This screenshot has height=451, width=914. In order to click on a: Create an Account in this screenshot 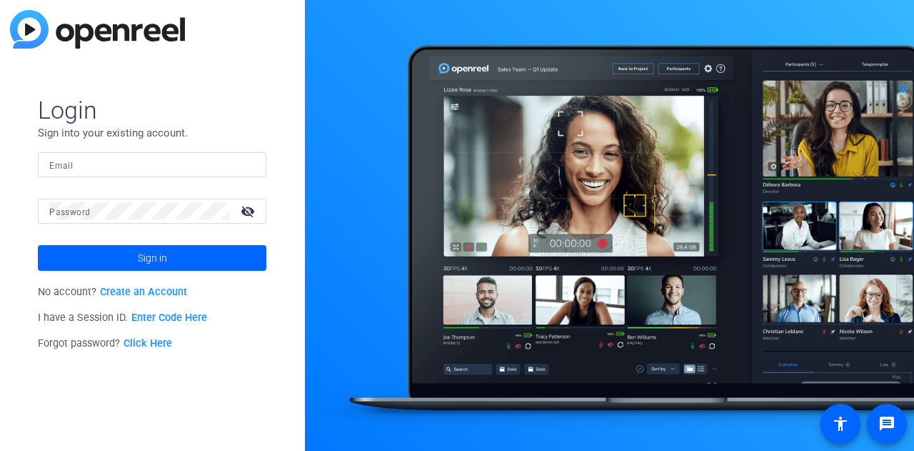, I will do `click(144, 291)`.